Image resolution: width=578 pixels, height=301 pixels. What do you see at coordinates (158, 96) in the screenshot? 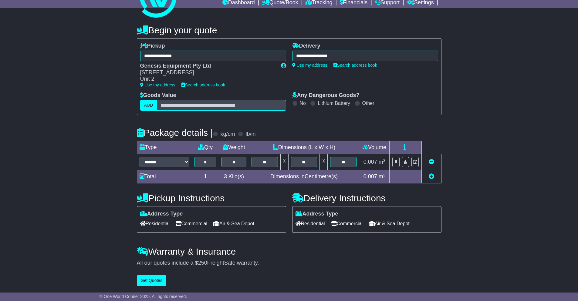
I see `label: Goods Value` at bounding box center [158, 96].